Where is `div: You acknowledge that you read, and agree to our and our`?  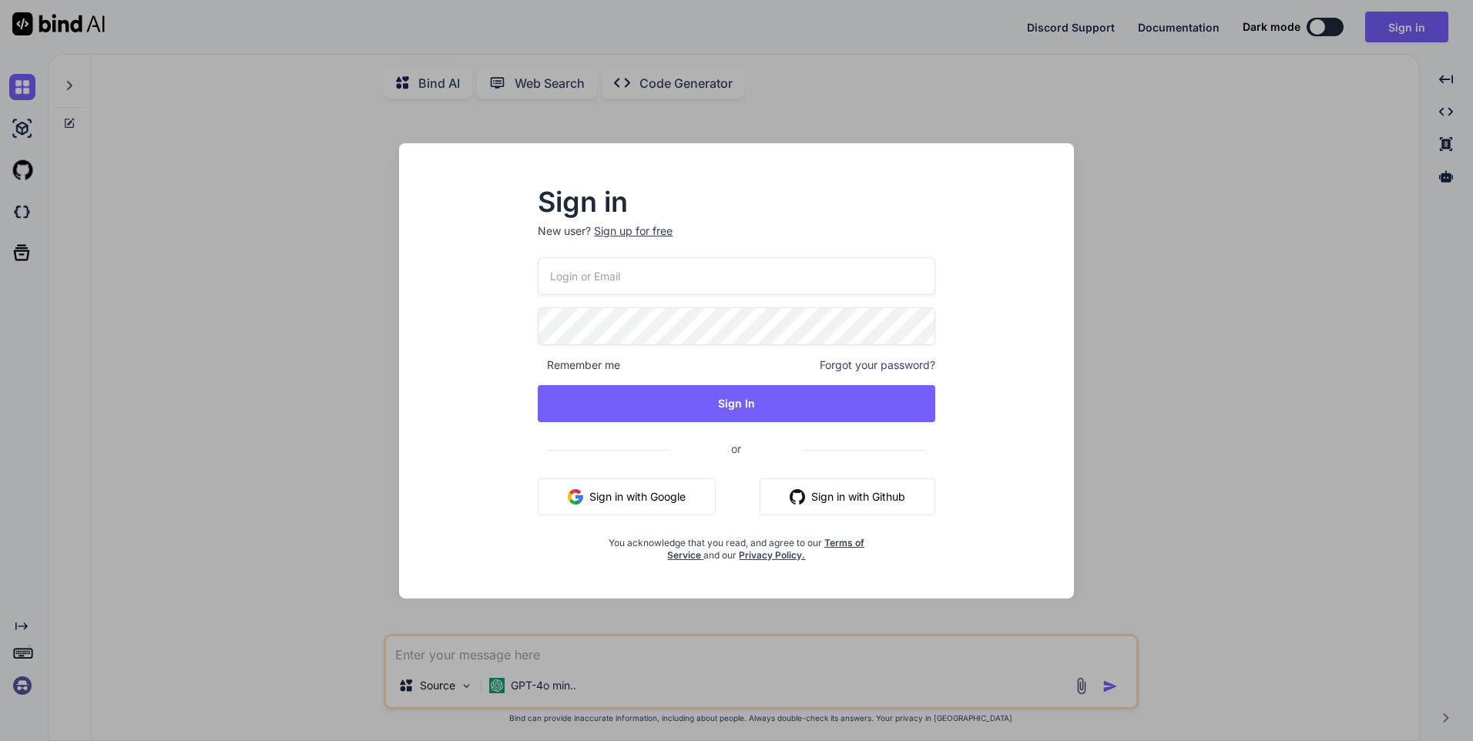
div: You acknowledge that you read, and agree to our and our is located at coordinates (736, 545).